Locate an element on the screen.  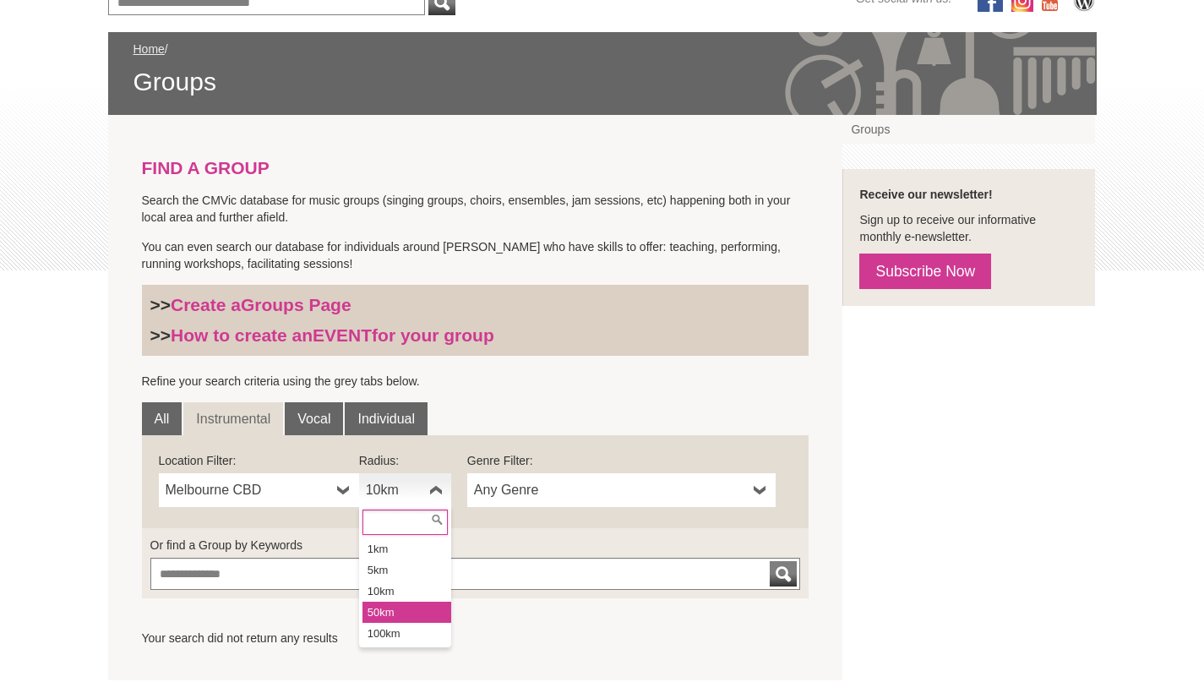
span: 10km is located at coordinates (394, 490).